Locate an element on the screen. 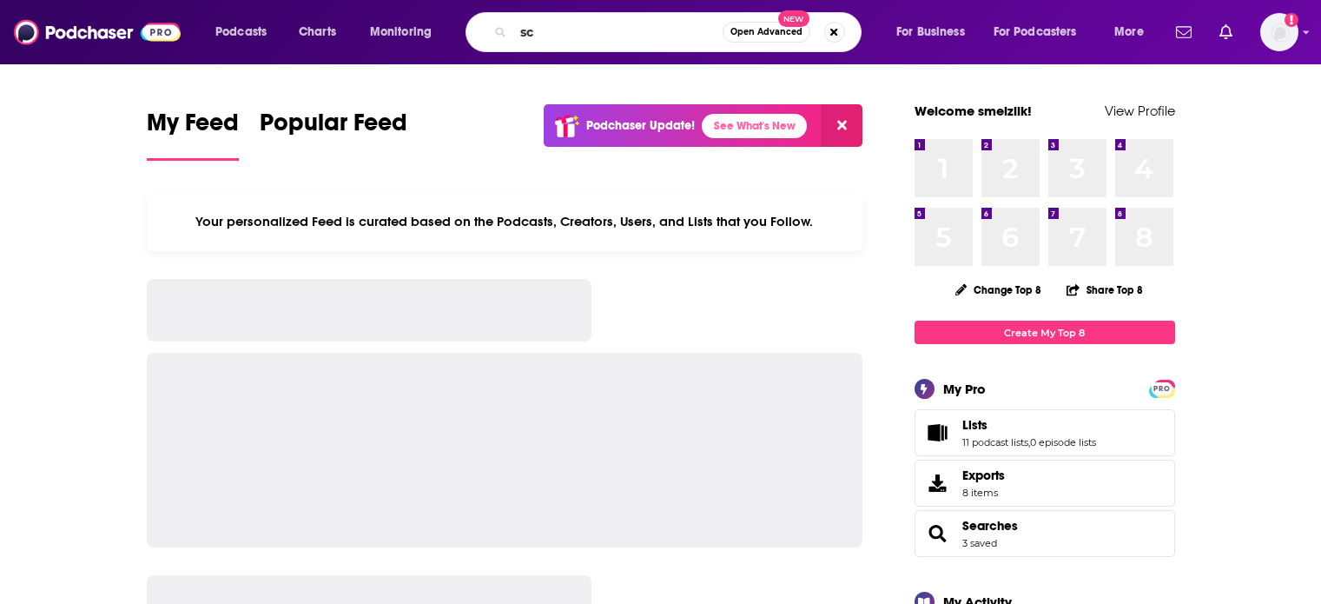  a: View Profile is located at coordinates (1139, 110).